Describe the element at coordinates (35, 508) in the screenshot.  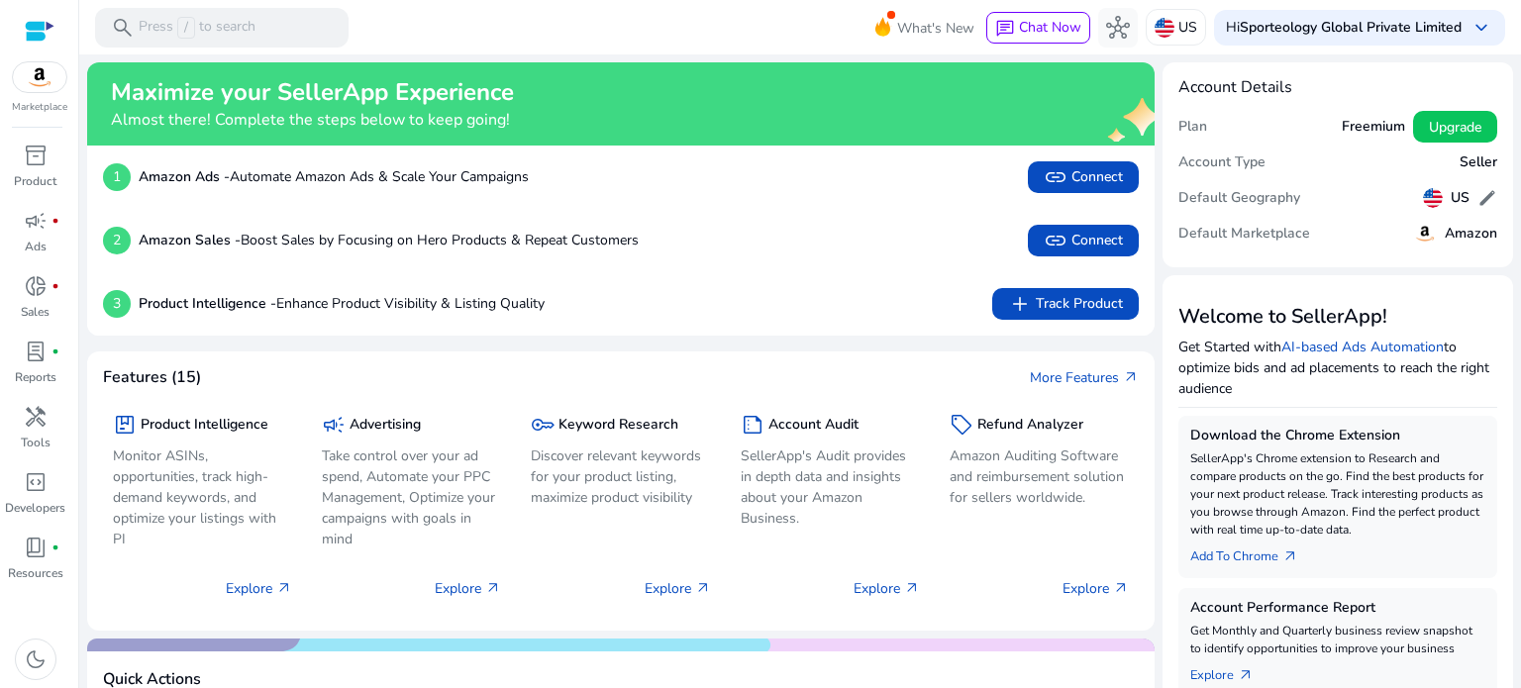
I see `p: Developers` at that location.